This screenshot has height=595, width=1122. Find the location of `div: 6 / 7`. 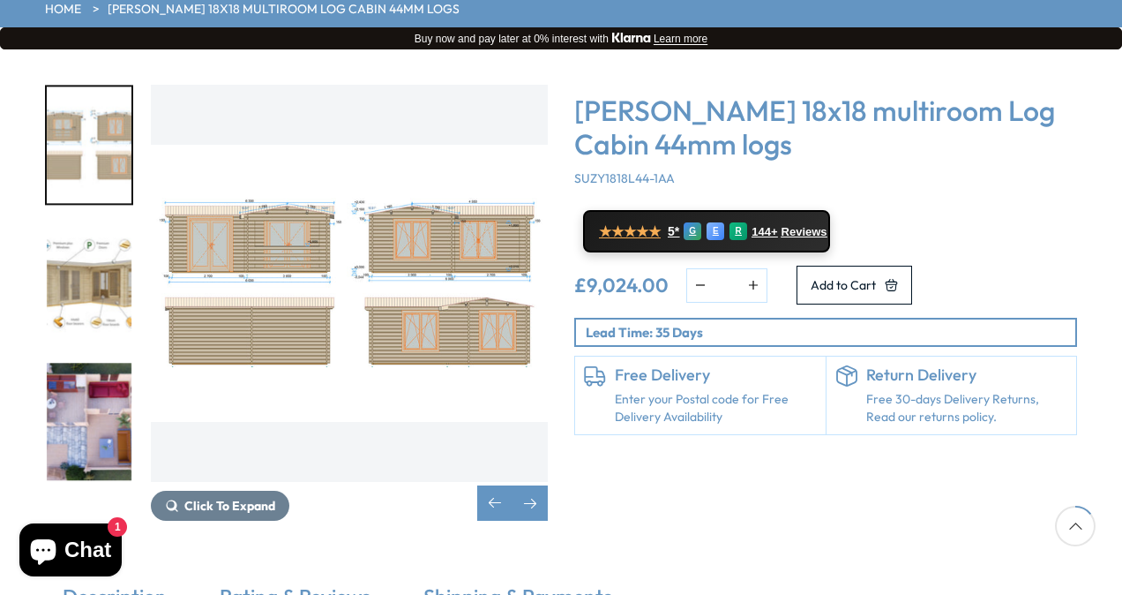

div: 6 / 7 is located at coordinates (89, 283).